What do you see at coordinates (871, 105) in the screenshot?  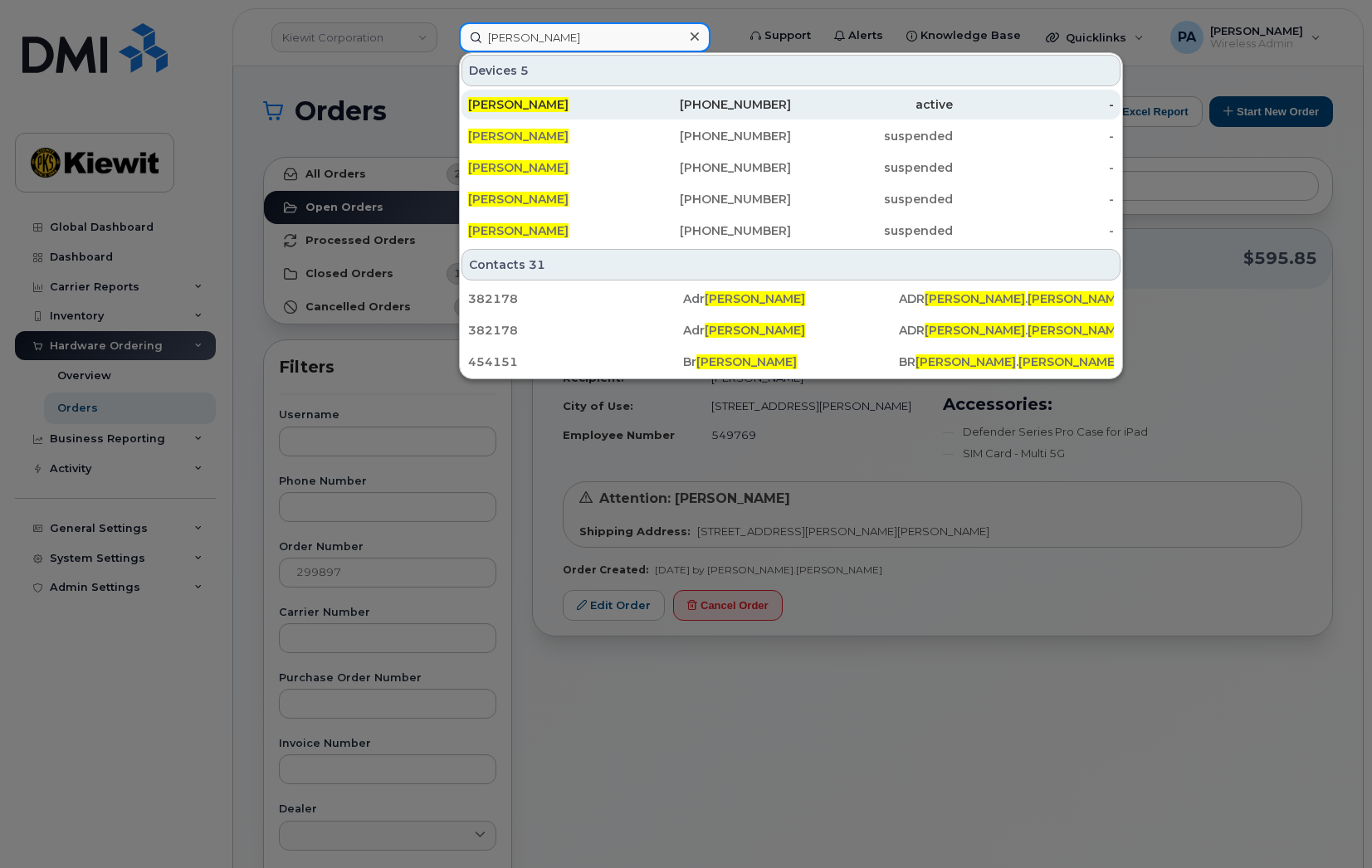 I see `div: active` at bounding box center [871, 105].